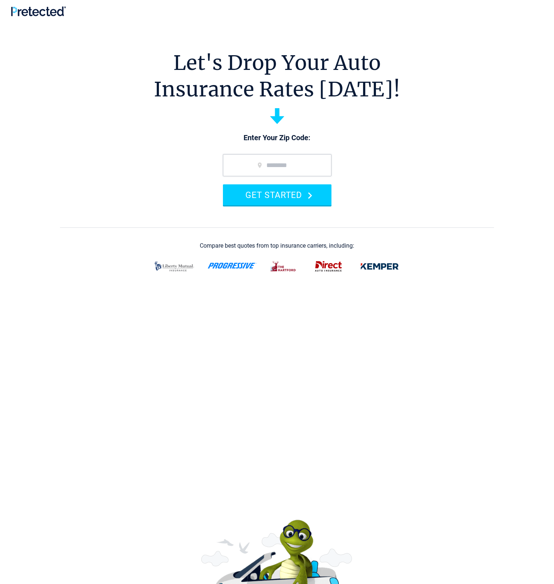  What do you see at coordinates (277, 246) in the screenshot?
I see `div: Compare best quotes from top insurance carriers, including:` at bounding box center [277, 246].